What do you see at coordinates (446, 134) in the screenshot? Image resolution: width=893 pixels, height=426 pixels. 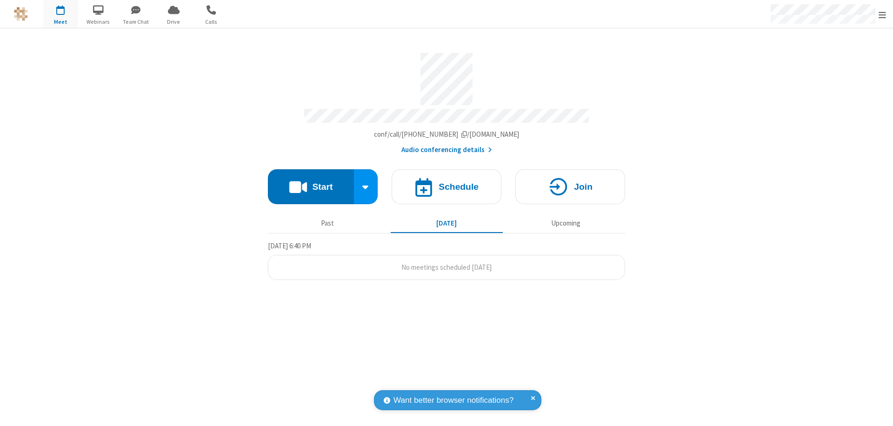 I see `button: Copy my meeting room linkCopy my meeting room link` at bounding box center [446, 134].